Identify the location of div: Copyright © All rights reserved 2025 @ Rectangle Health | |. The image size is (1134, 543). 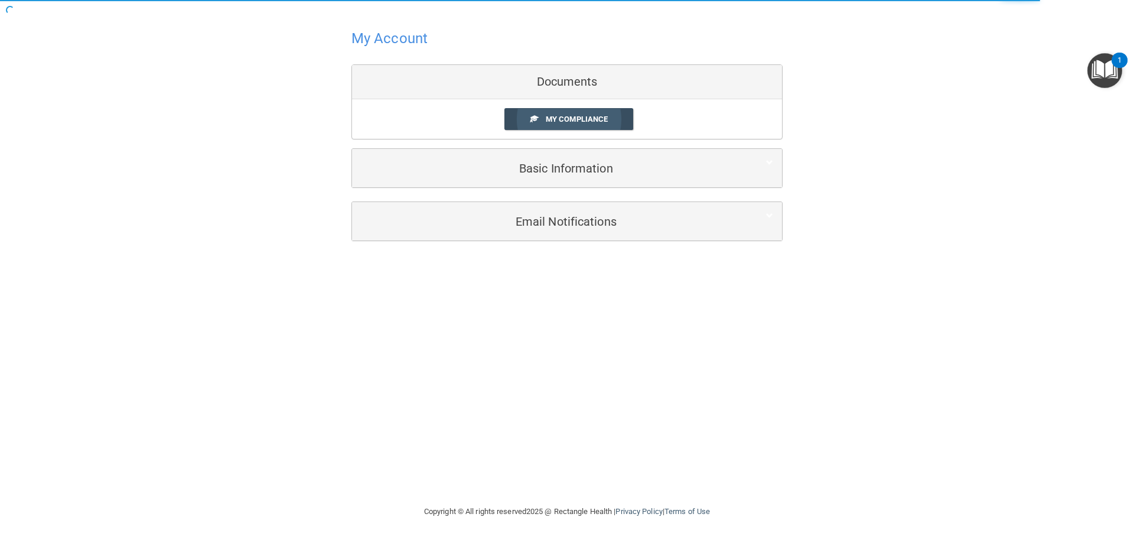
(567, 512).